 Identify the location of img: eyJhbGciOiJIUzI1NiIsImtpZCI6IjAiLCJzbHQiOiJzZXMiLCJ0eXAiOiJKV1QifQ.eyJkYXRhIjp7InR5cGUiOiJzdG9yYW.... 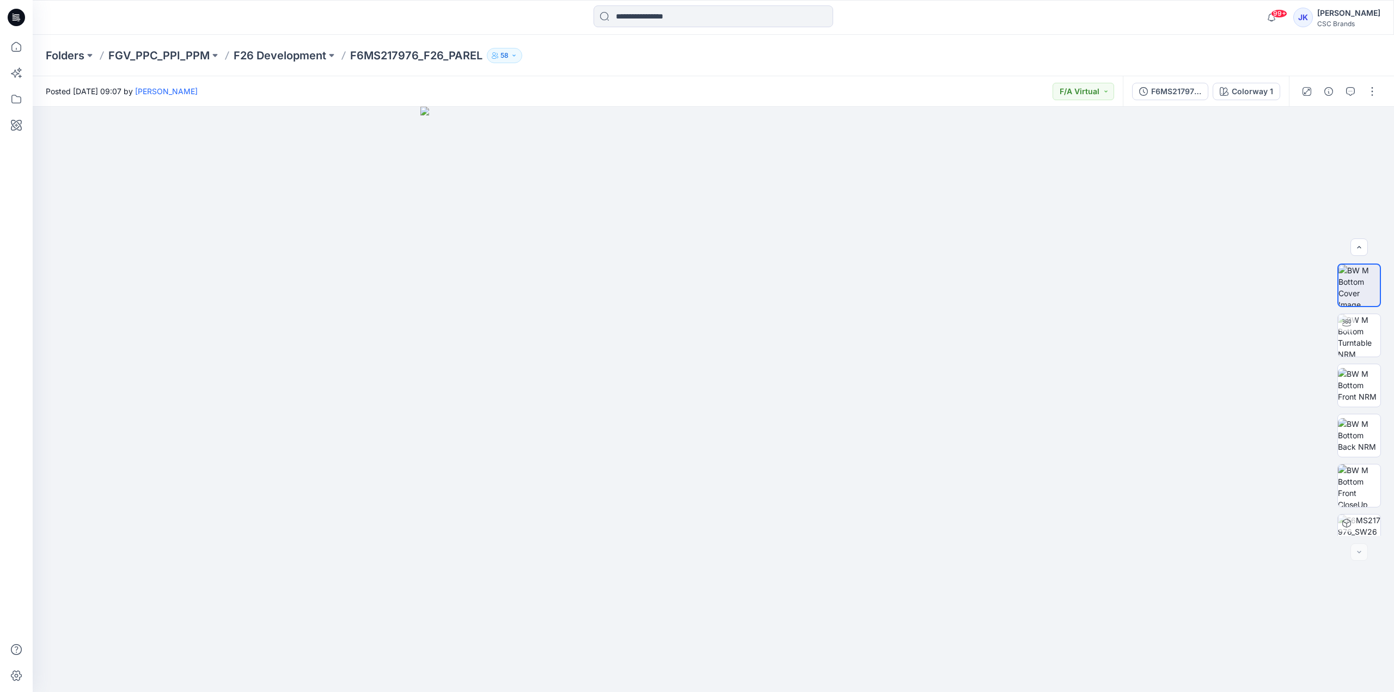
(713, 399).